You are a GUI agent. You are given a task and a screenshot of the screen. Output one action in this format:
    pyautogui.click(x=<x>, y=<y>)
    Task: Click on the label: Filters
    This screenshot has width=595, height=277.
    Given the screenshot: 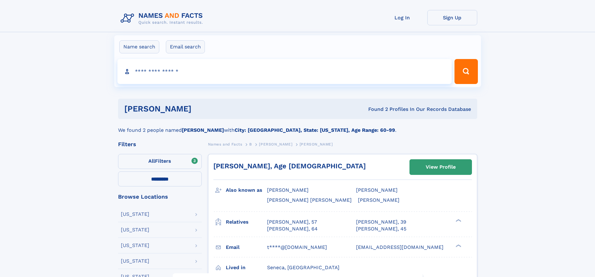 What is the action you would take?
    pyautogui.click(x=160, y=162)
    